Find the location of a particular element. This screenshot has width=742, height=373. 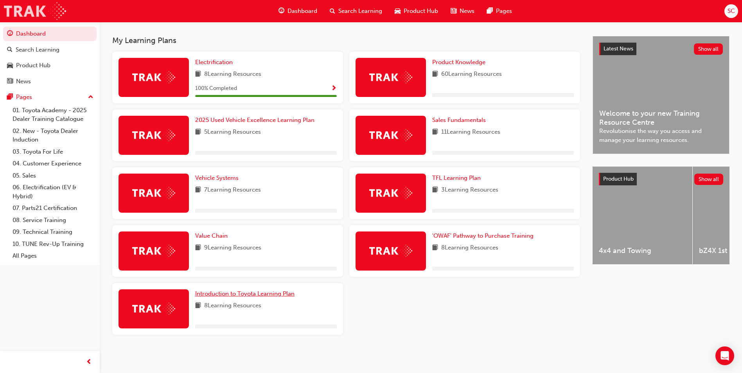

span: guage-icon is located at coordinates (281, 11).